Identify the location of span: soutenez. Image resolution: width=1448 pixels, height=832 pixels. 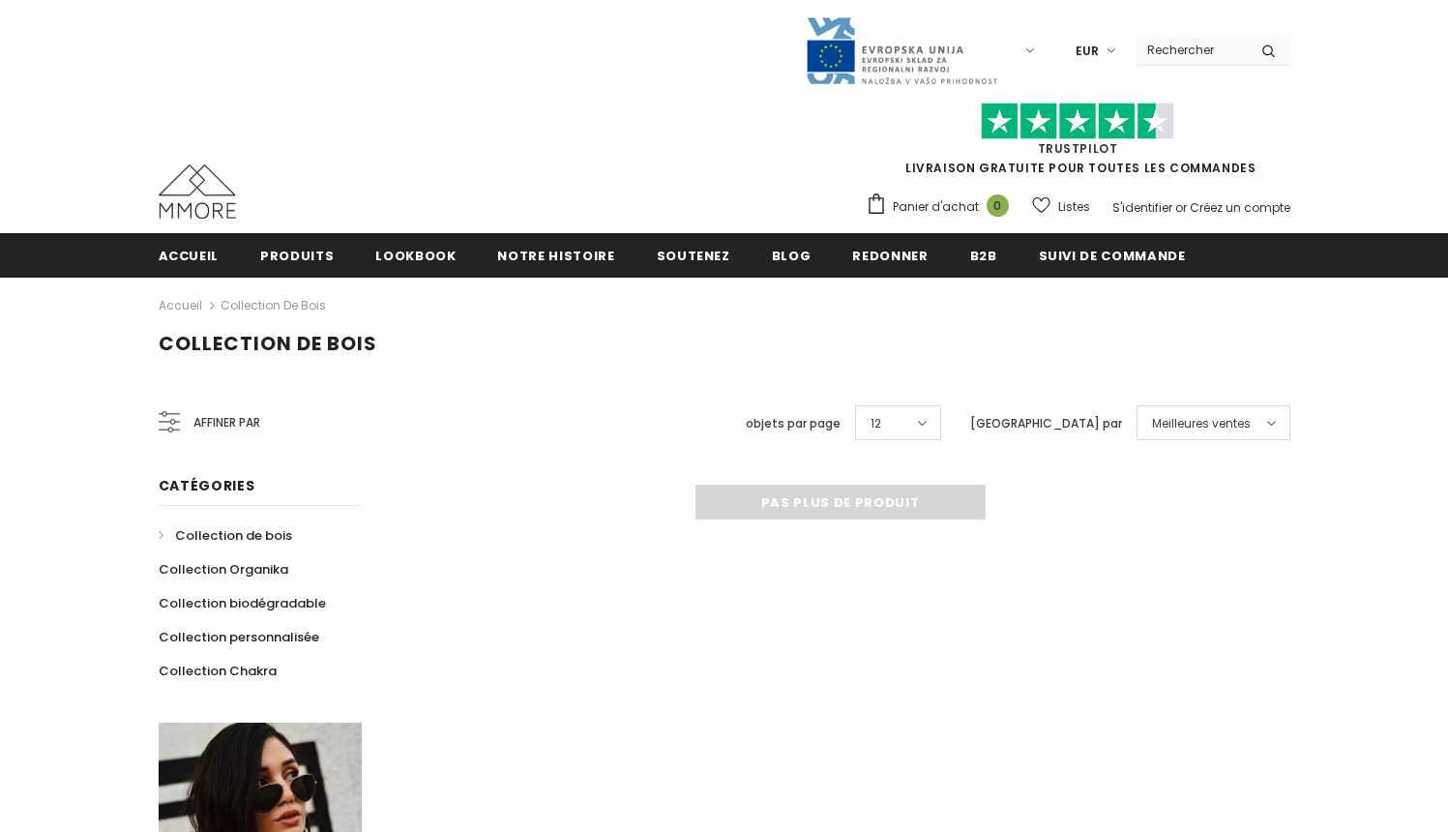
(694, 255).